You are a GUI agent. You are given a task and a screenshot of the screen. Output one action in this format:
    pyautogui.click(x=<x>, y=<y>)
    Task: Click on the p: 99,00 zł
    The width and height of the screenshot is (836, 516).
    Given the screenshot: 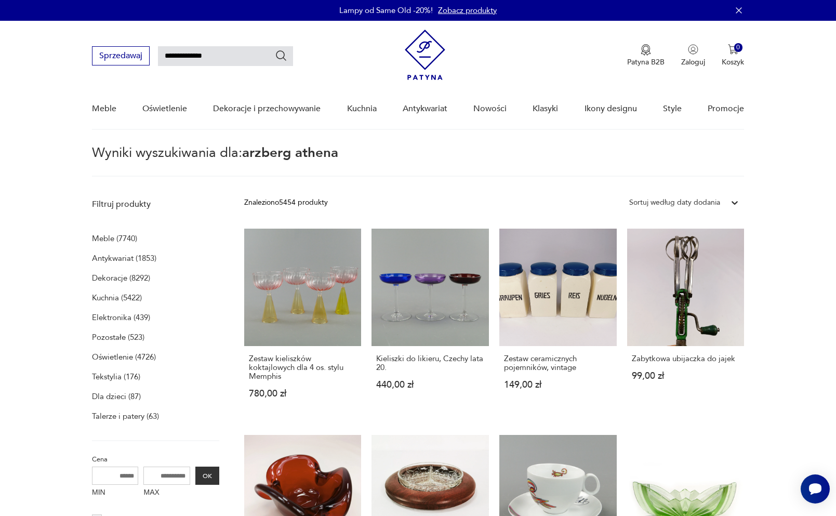 What is the action you would take?
    pyautogui.click(x=686, y=376)
    